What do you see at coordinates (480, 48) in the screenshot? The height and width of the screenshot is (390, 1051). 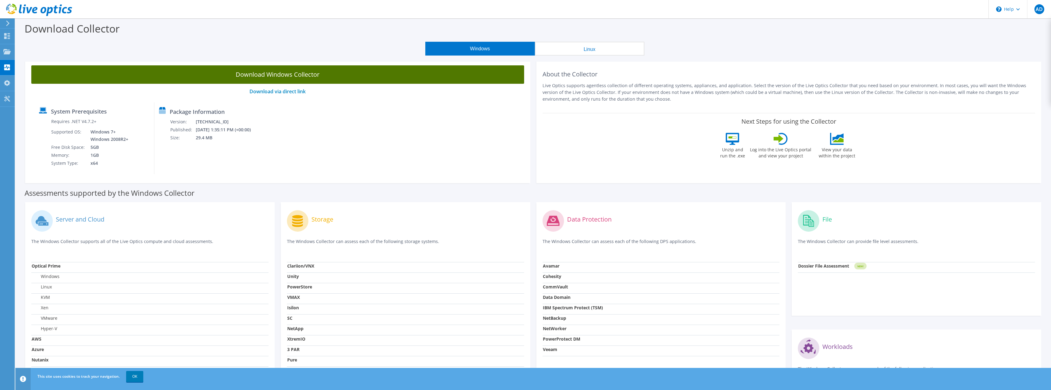 I see `button: Windows` at bounding box center [480, 48].